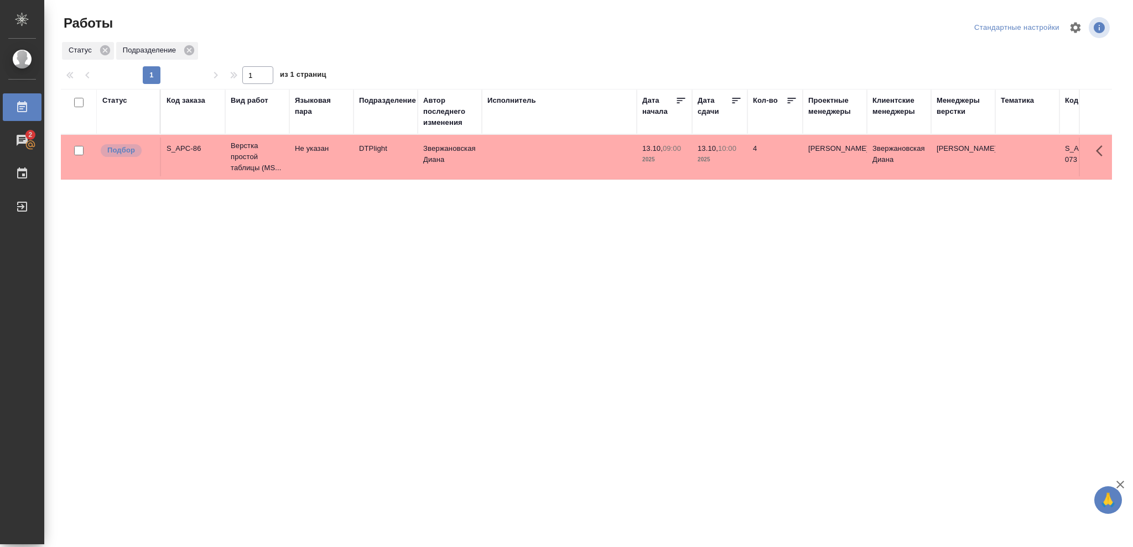 The width and height of the screenshot is (1133, 547). Describe the element at coordinates (714, 106) in the screenshot. I see `div: Дата сдачи` at that location.